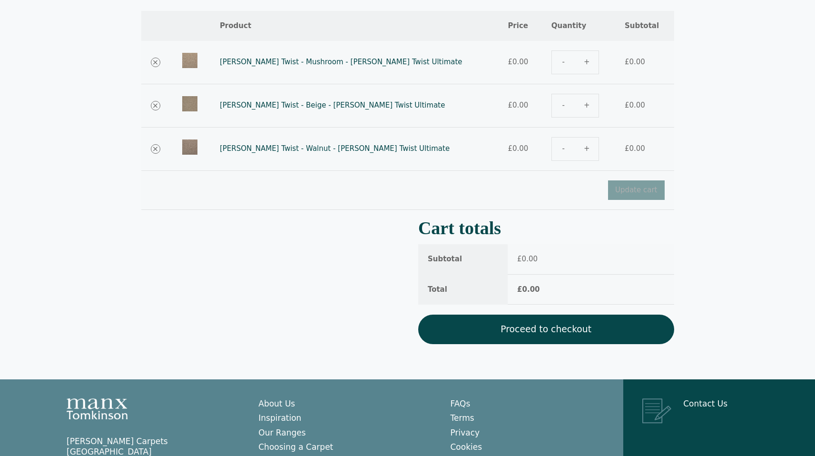 The width and height of the screenshot is (815, 456). I want to click on img: Manx Tomkinson Logo, so click(97, 409).